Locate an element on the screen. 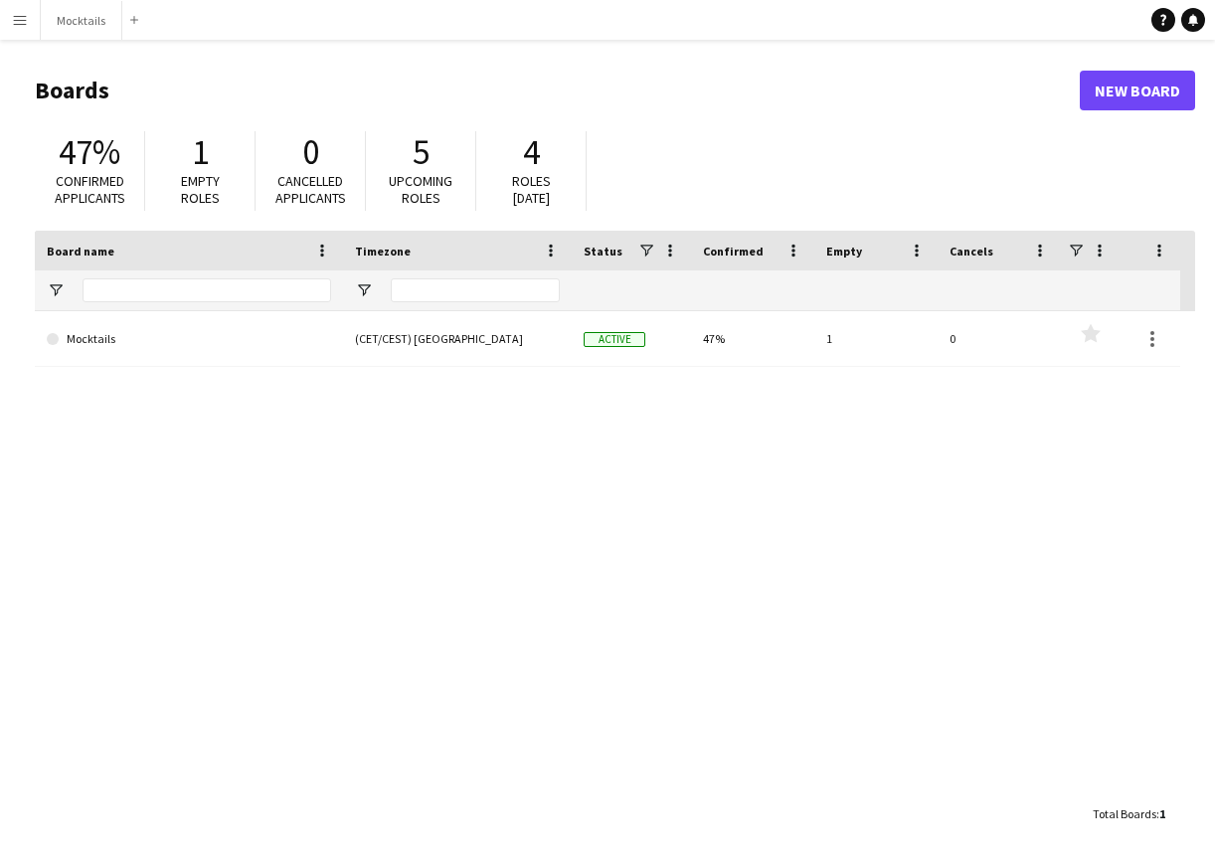  span: 4 is located at coordinates (531, 152).